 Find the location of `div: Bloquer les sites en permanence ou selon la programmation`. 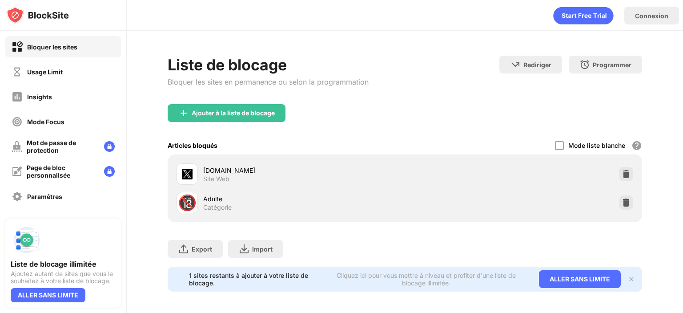

div: Bloquer les sites en permanence ou selon la programmation is located at coordinates (268, 82).